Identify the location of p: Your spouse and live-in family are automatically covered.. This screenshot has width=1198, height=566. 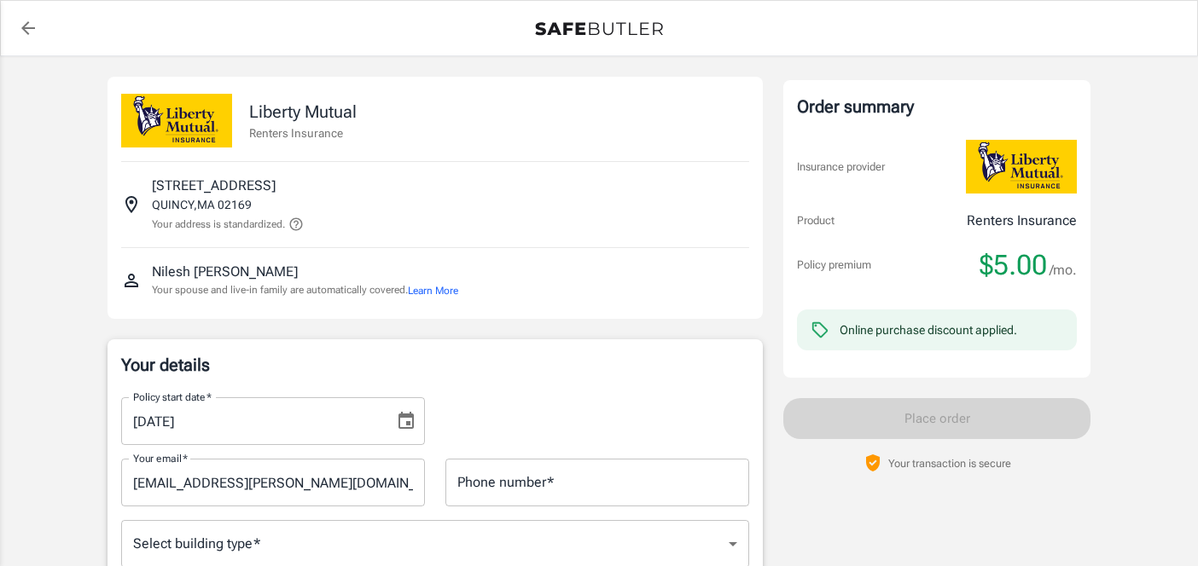
(305, 290).